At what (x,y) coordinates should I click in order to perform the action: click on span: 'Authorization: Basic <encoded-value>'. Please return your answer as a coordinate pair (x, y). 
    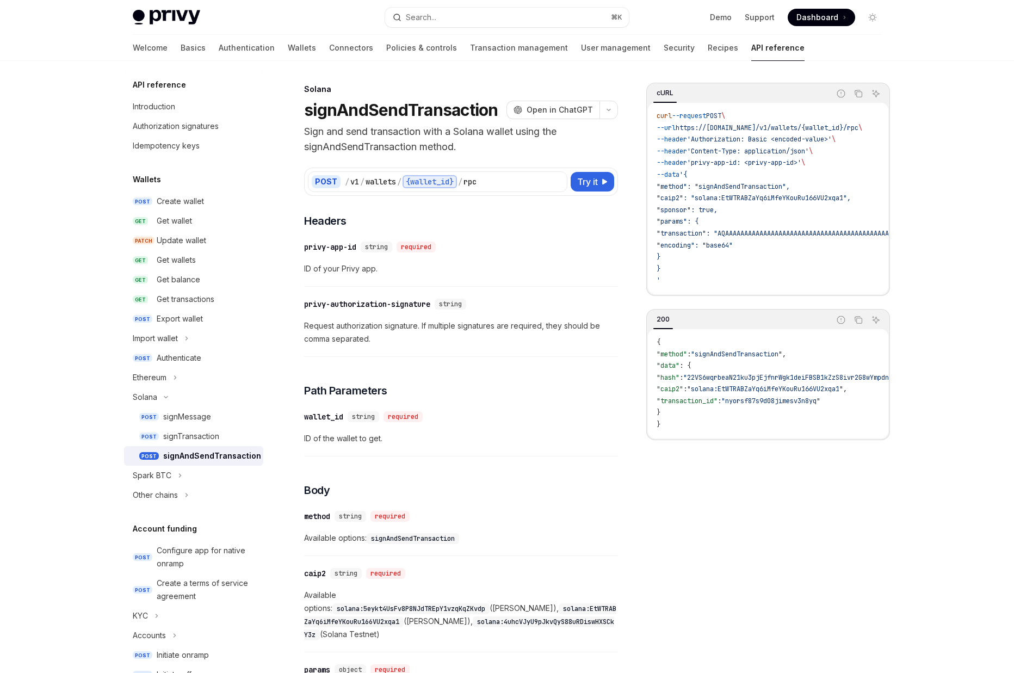
    Looking at the image, I should click on (759, 139).